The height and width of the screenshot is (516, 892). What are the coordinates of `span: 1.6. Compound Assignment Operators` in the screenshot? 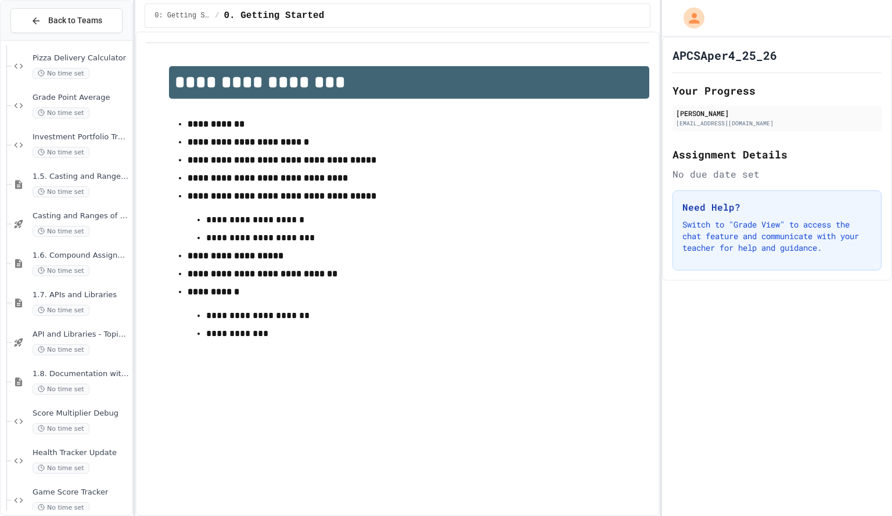 It's located at (81, 256).